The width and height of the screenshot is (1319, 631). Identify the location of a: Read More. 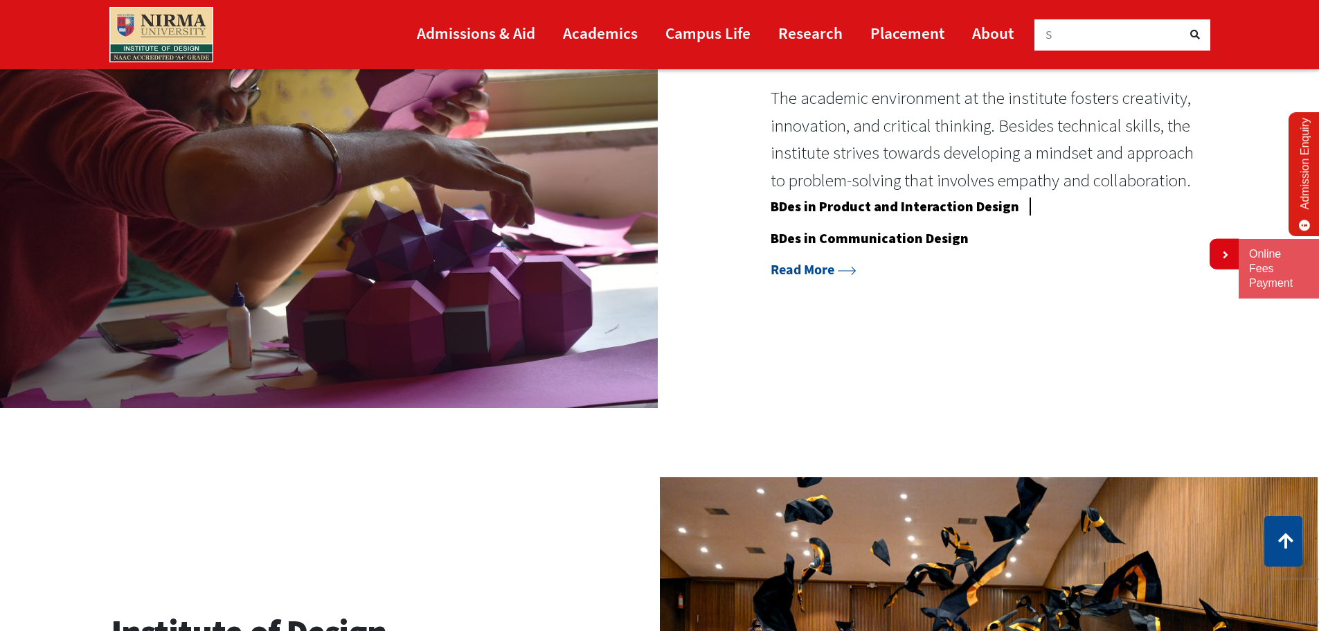
(814, 269).